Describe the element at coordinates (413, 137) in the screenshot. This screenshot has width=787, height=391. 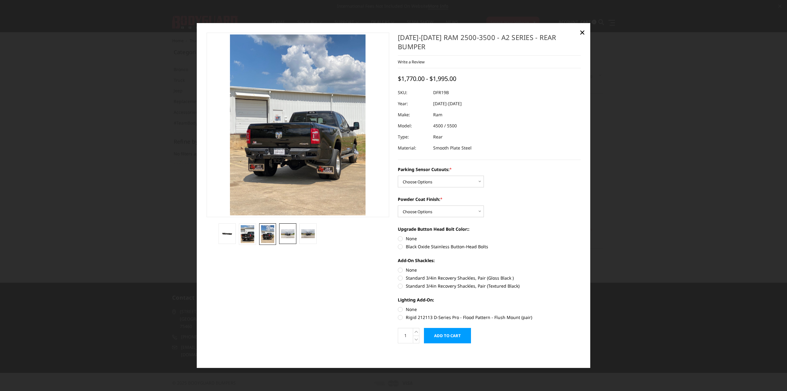
I see `dt: Type:` at that location.